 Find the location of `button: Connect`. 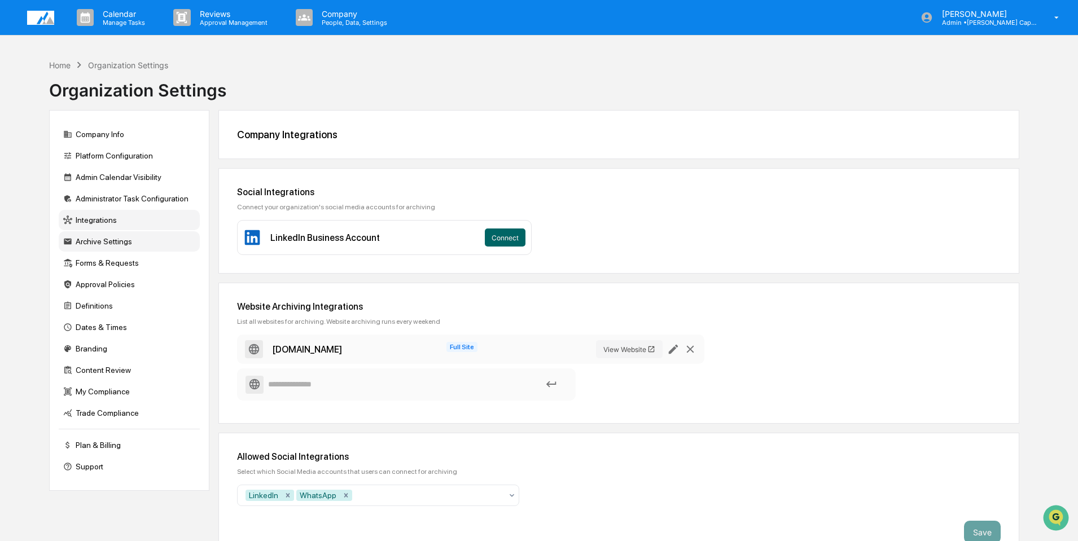

button: Connect is located at coordinates (505, 238).